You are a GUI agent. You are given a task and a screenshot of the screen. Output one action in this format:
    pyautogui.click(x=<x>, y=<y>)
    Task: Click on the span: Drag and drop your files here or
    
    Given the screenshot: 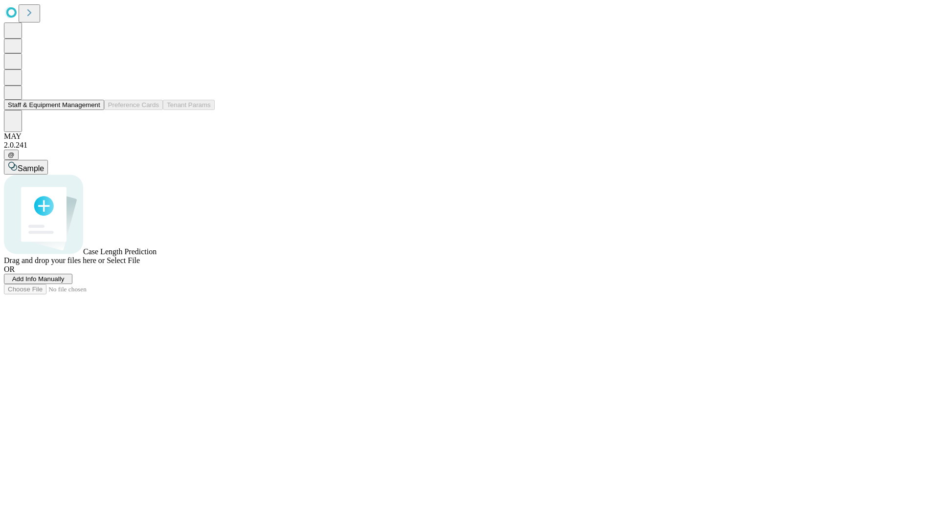 What is the action you would take?
    pyautogui.click(x=54, y=260)
    